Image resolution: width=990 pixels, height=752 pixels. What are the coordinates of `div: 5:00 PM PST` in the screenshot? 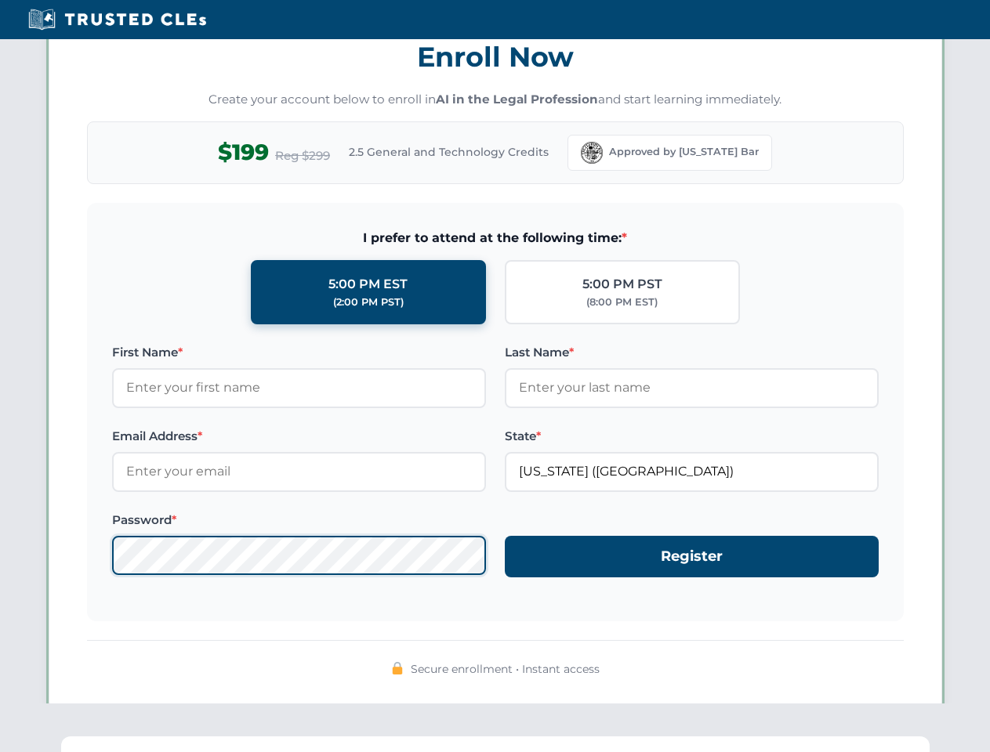 It's located at (622, 284).